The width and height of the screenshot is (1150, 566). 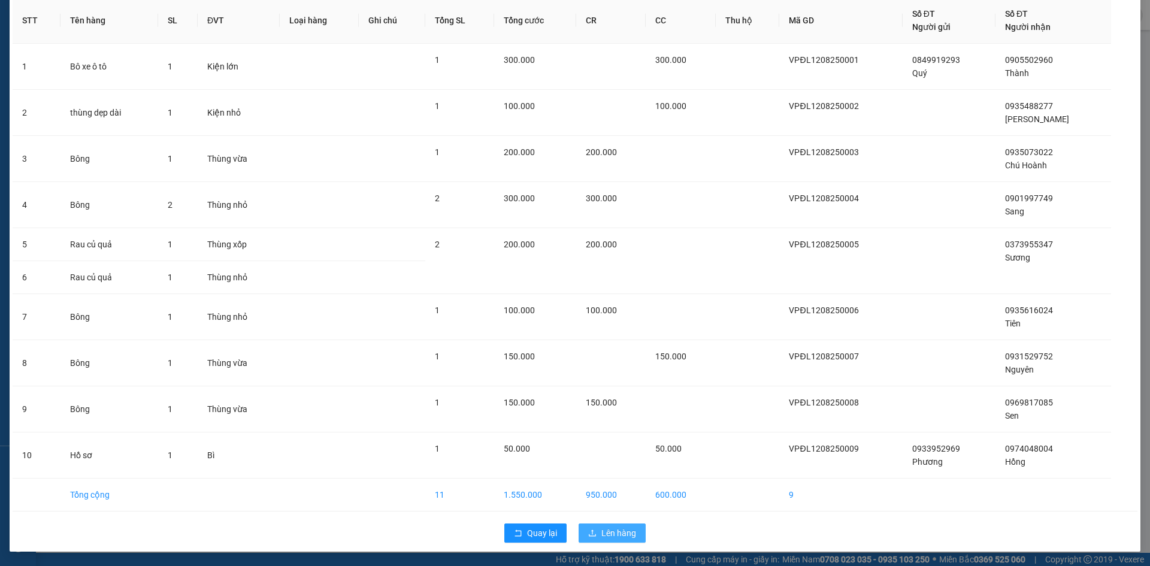 What do you see at coordinates (1029, 198) in the screenshot?
I see `span: 0901997749` at bounding box center [1029, 198].